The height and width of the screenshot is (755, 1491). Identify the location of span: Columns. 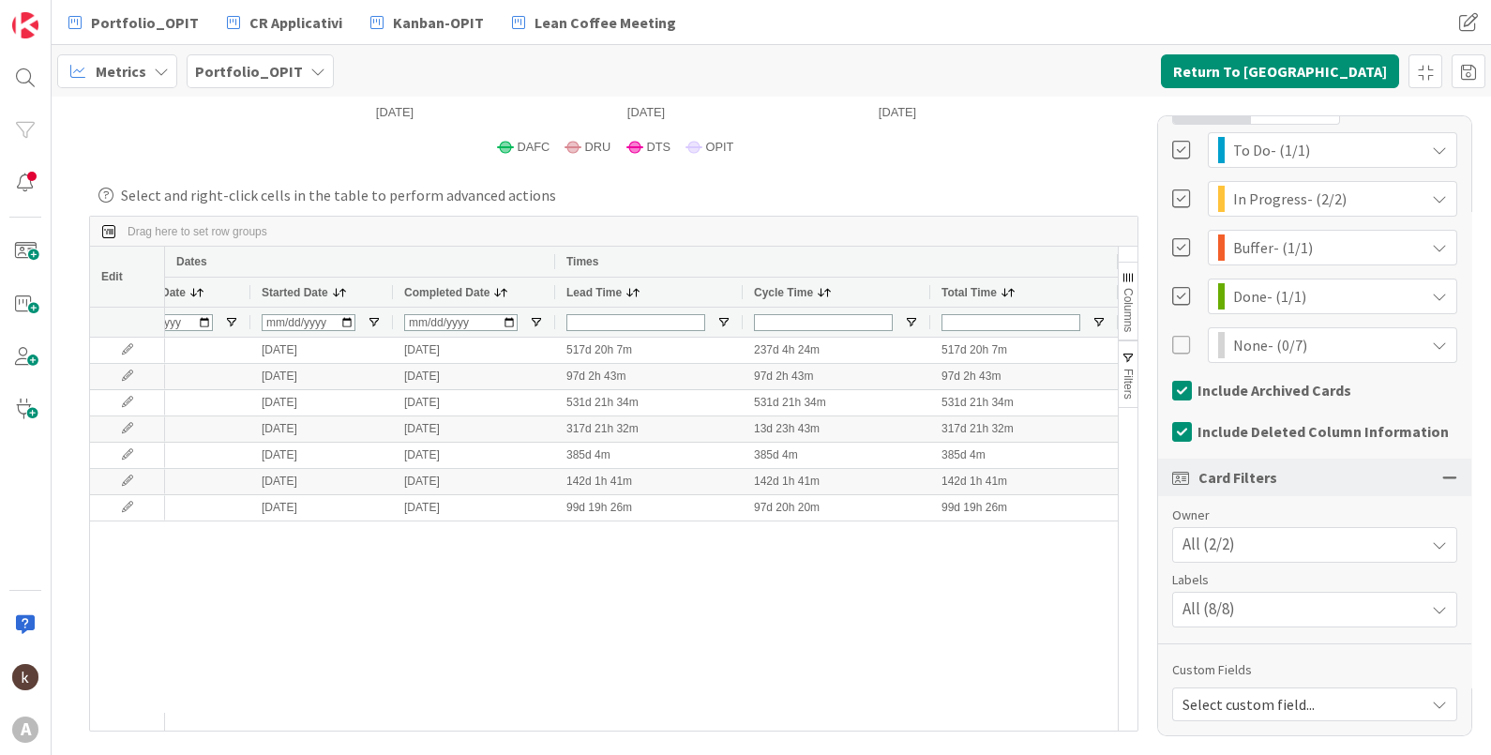
(1128, 310).